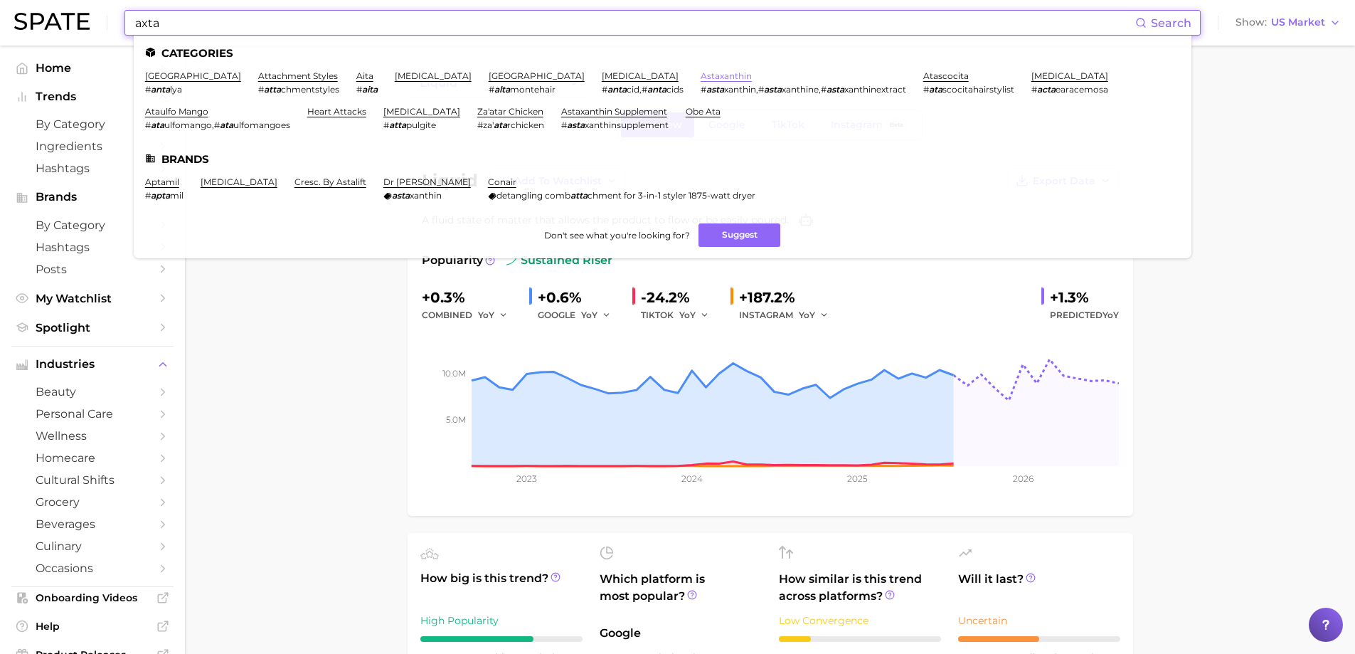 The image size is (1355, 654). I want to click on span: lya, so click(176, 89).